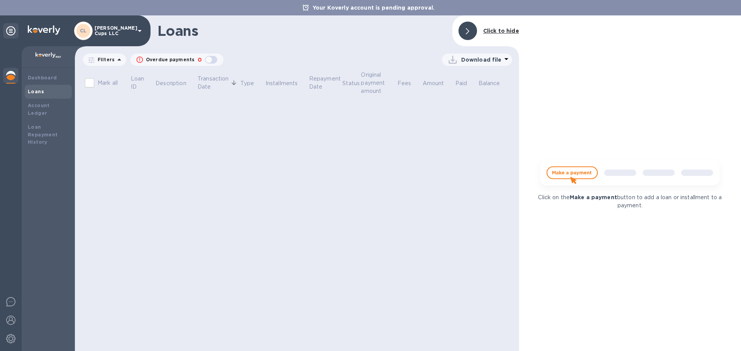 The height and width of the screenshot is (351, 741). What do you see at coordinates (142, 83) in the screenshot?
I see `span: Loan ID` at bounding box center [142, 83].